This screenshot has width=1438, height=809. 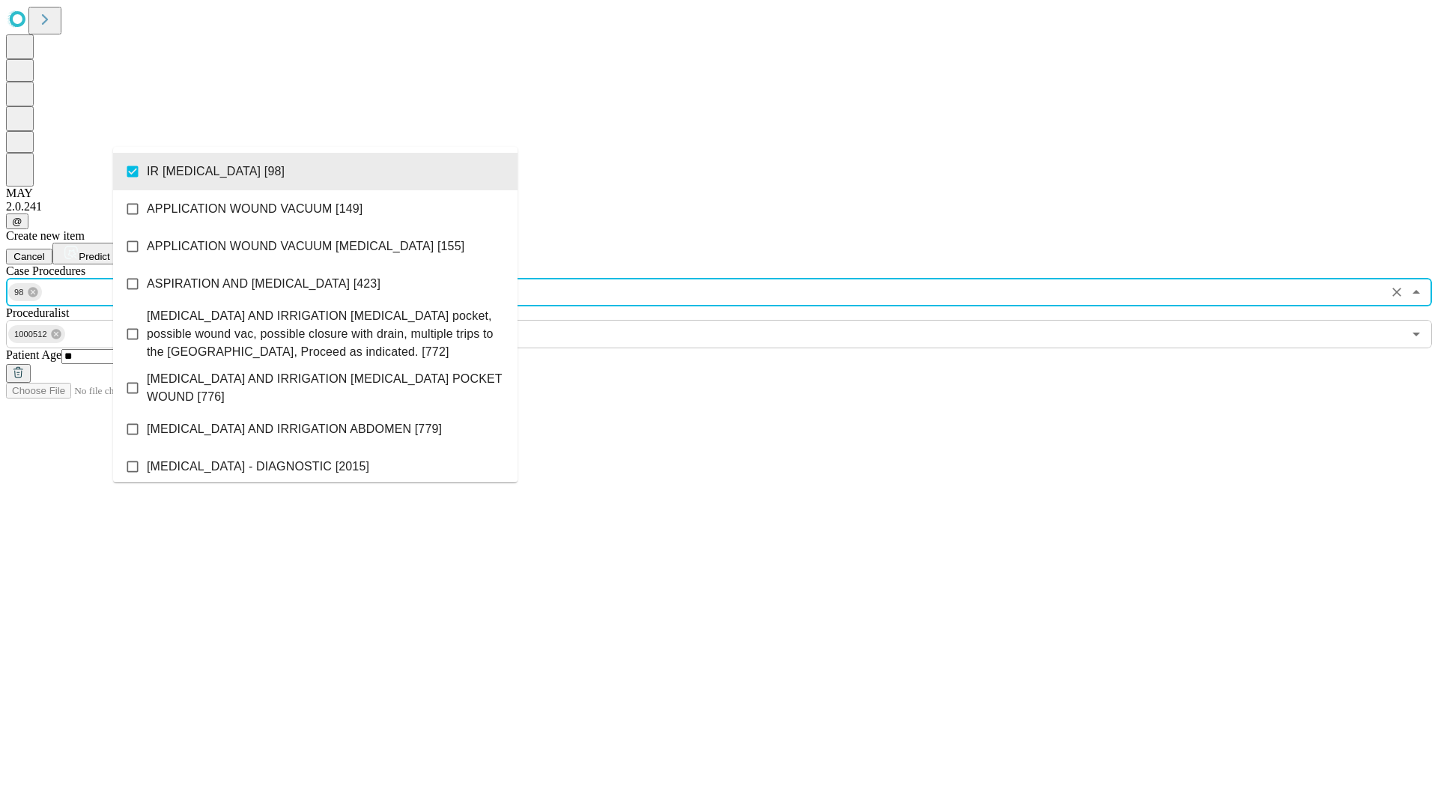 What do you see at coordinates (19, 292) in the screenshot?
I see `span: 98` at bounding box center [19, 292].